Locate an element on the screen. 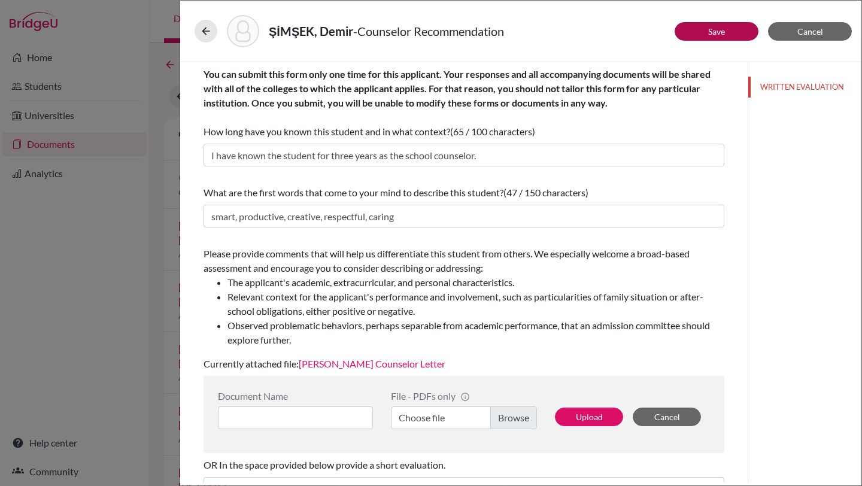 The height and width of the screenshot is (486, 862). div: Currently attached file: is located at coordinates (464, 309).